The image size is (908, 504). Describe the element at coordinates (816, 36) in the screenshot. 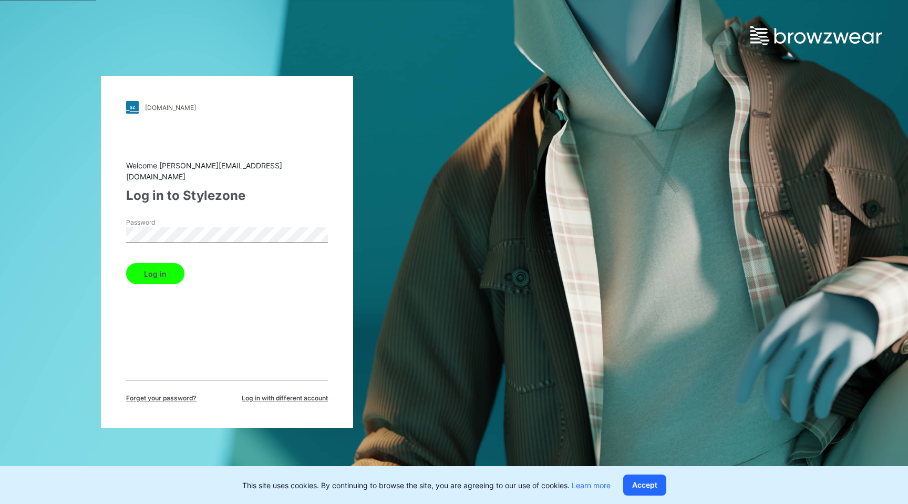

I see `img: browzwear-logo.e42bd6dac1945053ebaf764b6aa21510.svg` at that location.